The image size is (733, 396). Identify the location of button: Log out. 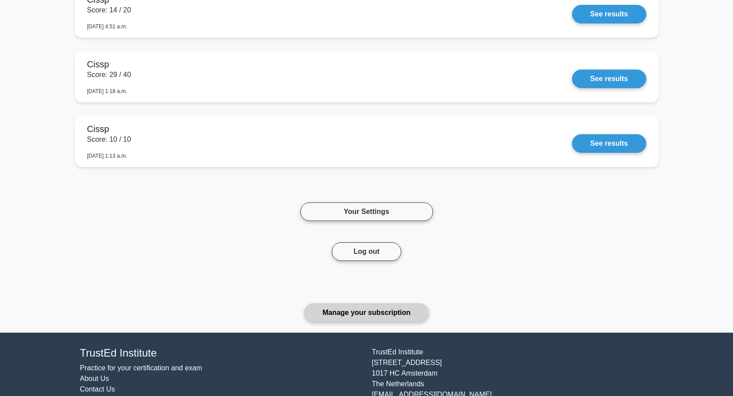
(367, 251).